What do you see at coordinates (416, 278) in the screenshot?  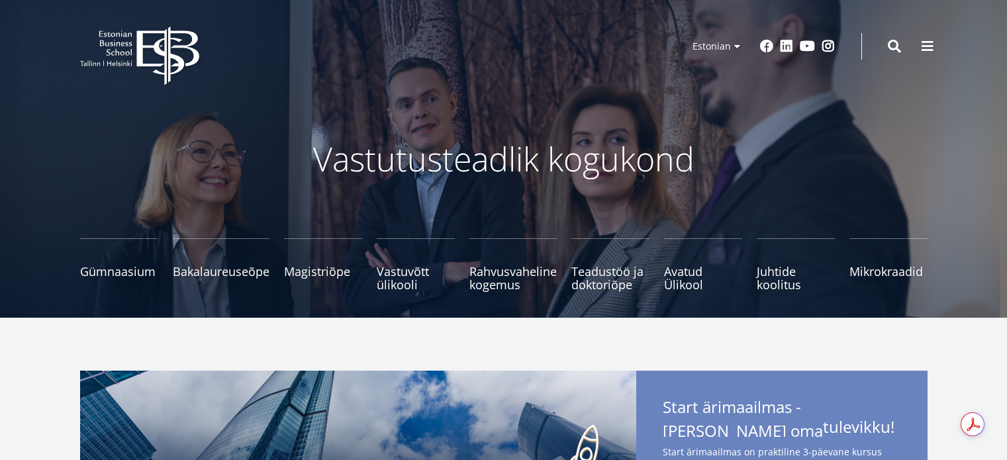 I see `span: Vastuvõtt ülikooli` at bounding box center [416, 278].